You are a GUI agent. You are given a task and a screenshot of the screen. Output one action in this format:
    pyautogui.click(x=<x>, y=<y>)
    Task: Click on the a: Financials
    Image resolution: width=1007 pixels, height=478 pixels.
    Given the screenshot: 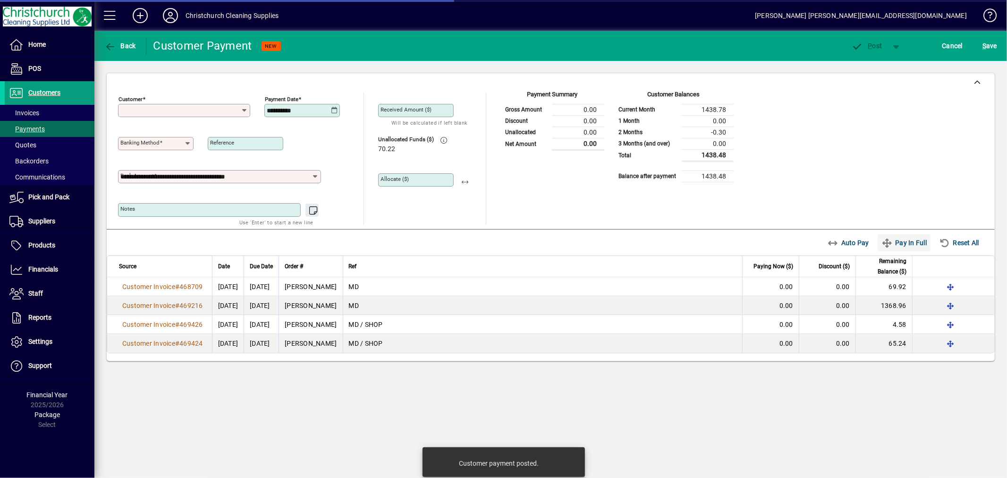 What is the action you would take?
    pyautogui.click(x=50, y=270)
    